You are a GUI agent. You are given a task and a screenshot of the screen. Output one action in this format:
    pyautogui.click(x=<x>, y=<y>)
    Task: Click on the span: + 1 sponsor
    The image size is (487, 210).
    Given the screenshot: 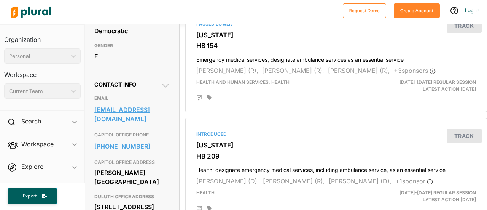 What is the action you would take?
    pyautogui.click(x=414, y=181)
    